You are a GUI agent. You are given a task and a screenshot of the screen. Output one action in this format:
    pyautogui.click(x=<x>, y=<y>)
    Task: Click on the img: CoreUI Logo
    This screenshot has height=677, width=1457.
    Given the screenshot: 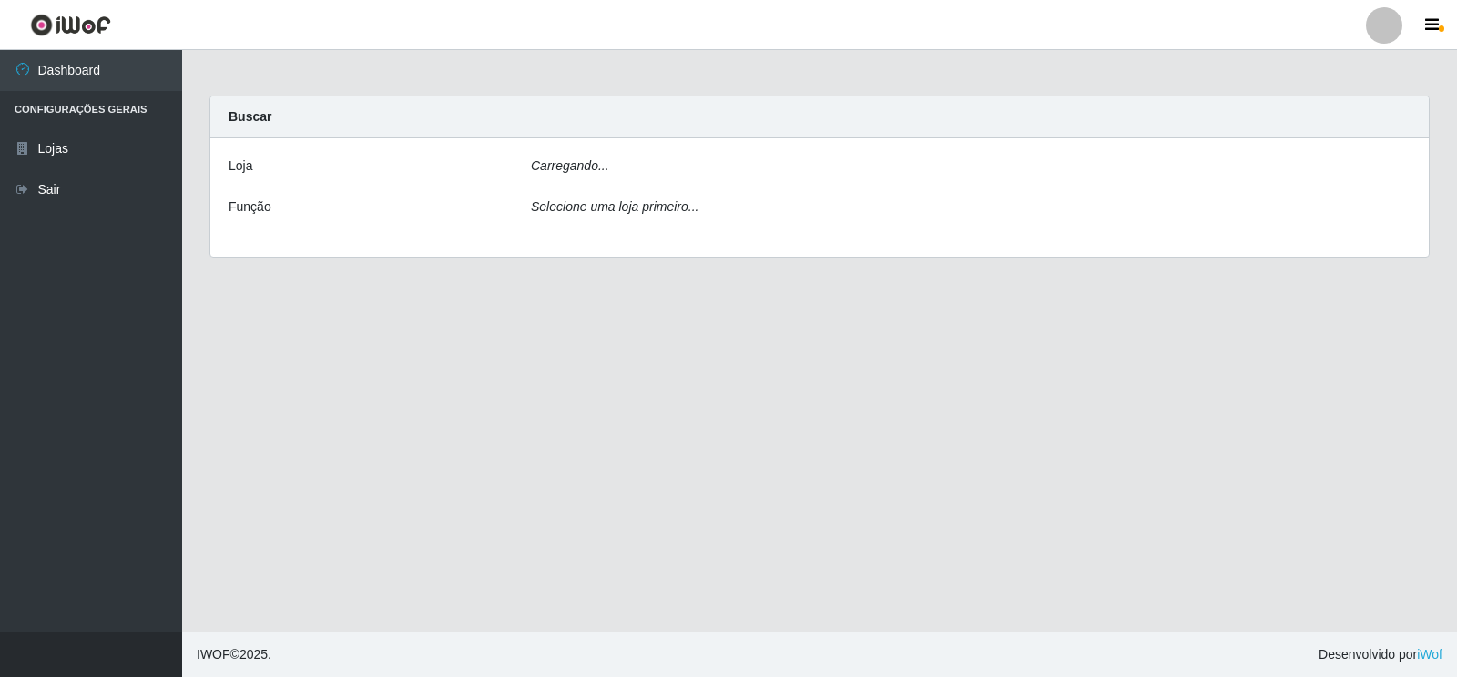 What is the action you would take?
    pyautogui.click(x=70, y=25)
    